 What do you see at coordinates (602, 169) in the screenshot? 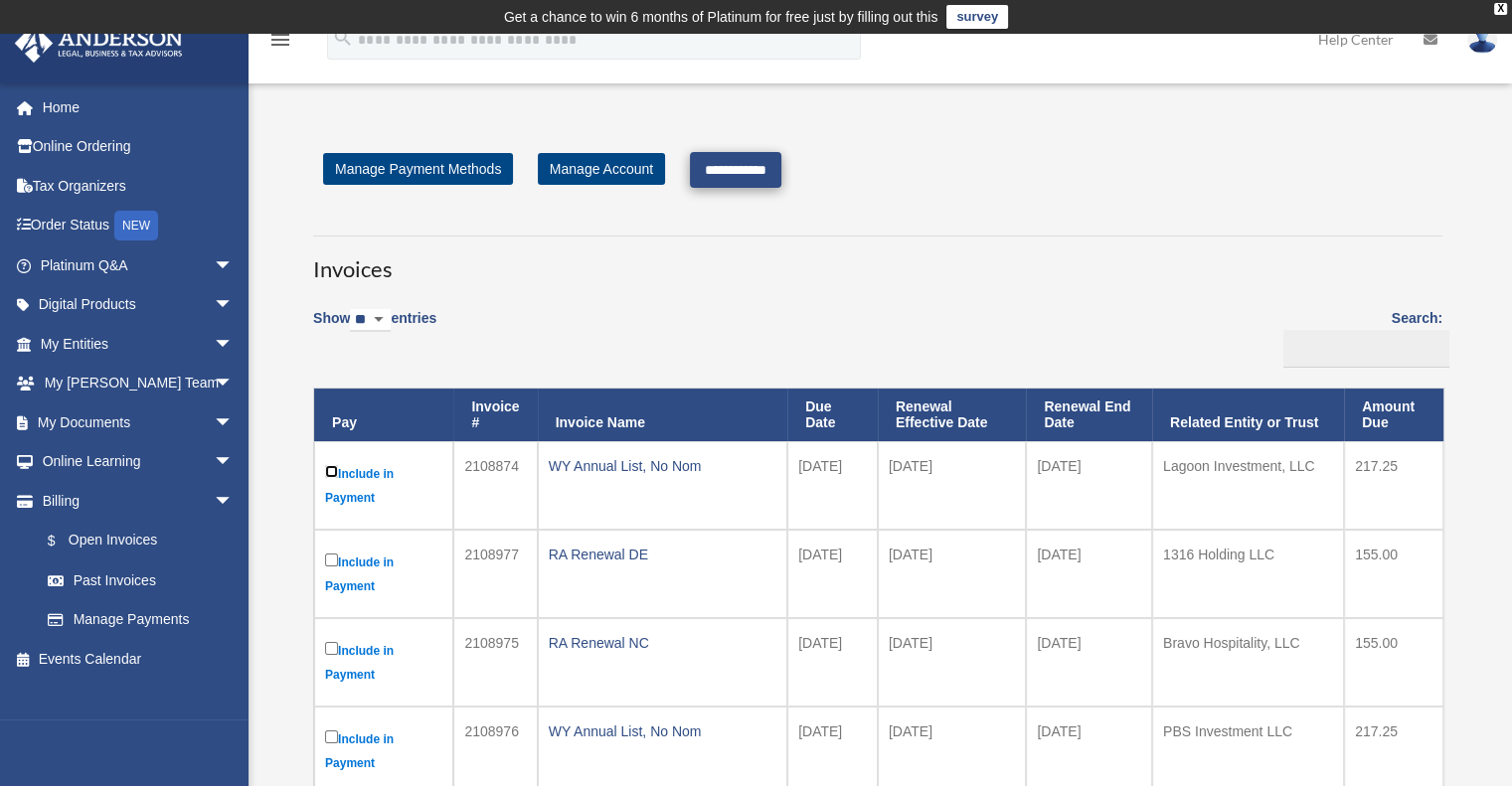
I see `a: Manage Account` at bounding box center [602, 169].